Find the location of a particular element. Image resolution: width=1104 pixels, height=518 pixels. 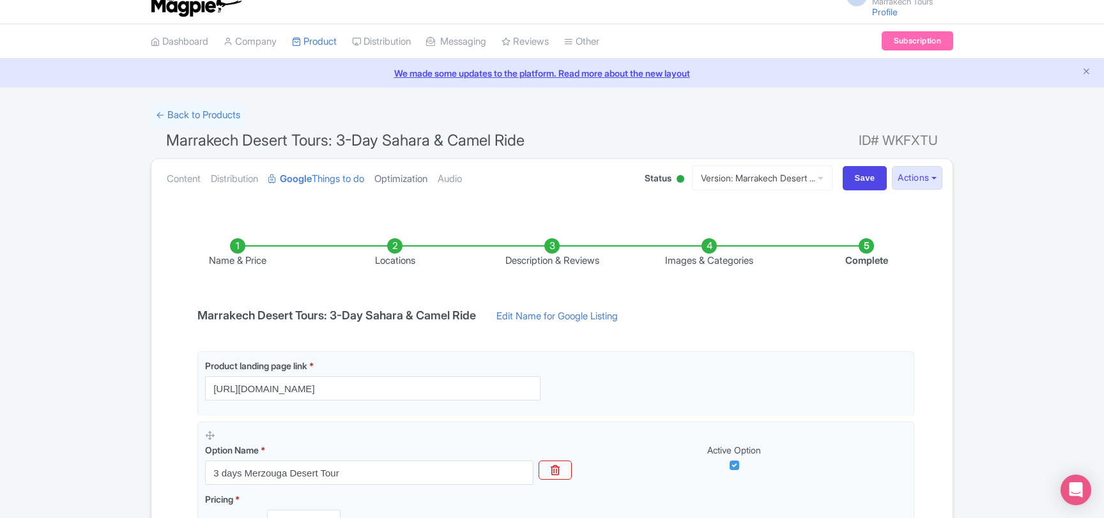

a: Version: Marrakech Desert ... is located at coordinates (763, 178).